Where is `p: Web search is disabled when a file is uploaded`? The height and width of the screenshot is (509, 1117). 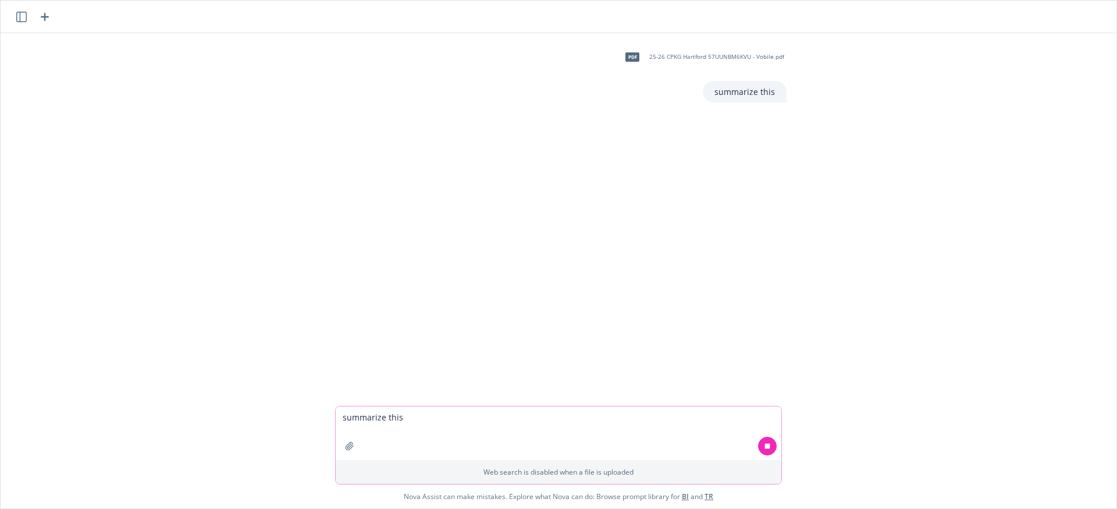 p: Web search is disabled when a file is uploaded is located at coordinates (559, 471).